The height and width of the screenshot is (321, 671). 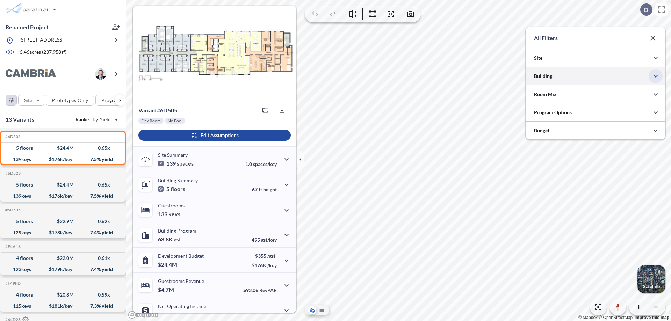 I want to click on p: Room Mix, so click(x=545, y=94).